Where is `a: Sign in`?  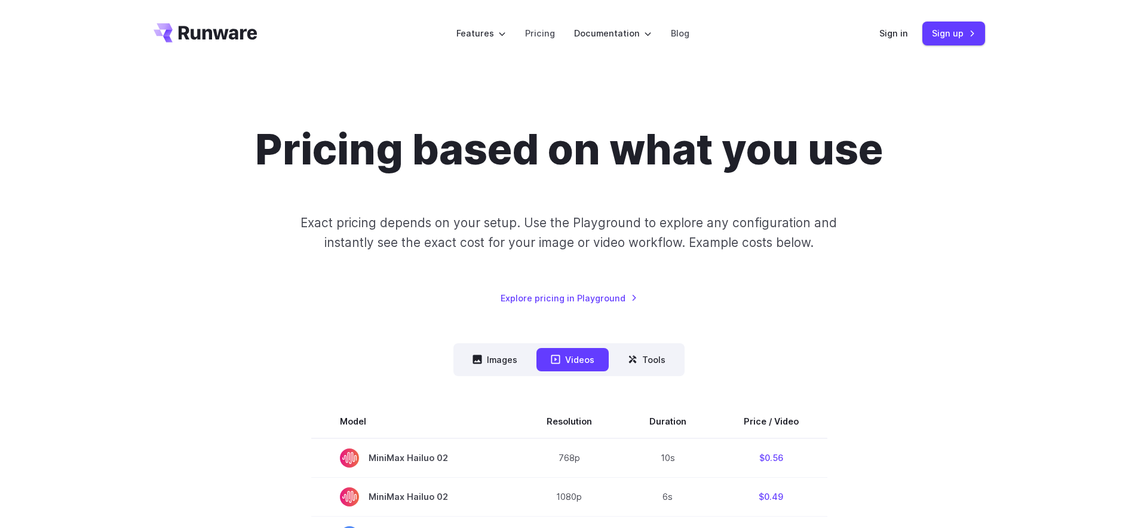
a: Sign in is located at coordinates (894, 33).